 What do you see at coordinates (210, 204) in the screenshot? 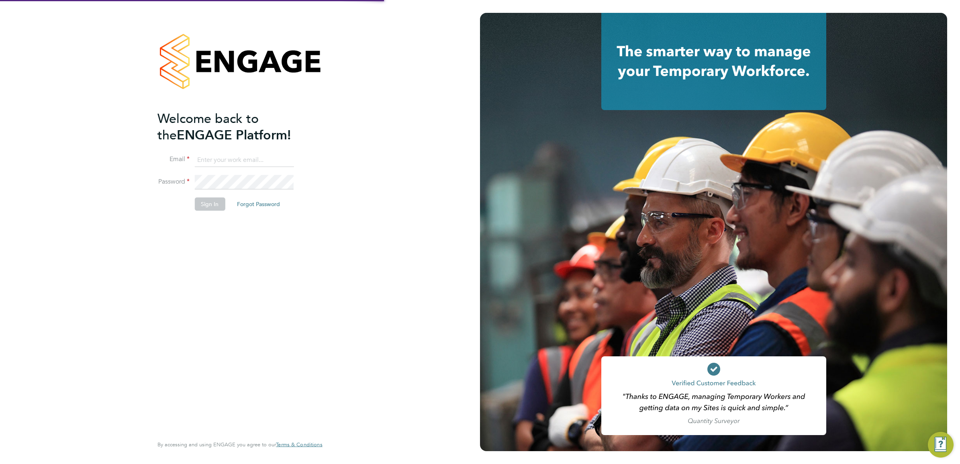
I see `button: Sign In` at bounding box center [210, 204].